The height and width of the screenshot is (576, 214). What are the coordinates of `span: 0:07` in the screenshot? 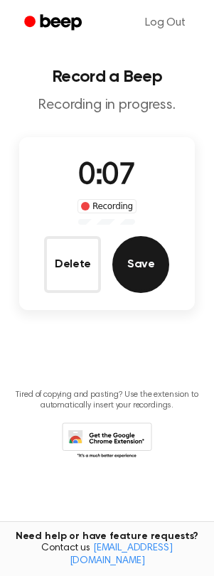 It's located at (107, 176).